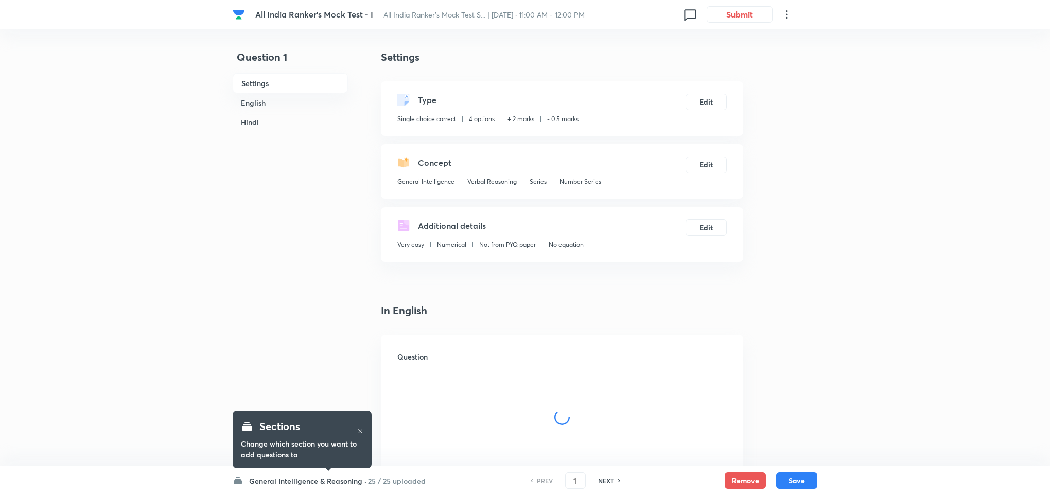  What do you see at coordinates (435, 163) in the screenshot?
I see `h5: Concept` at bounding box center [435, 163].